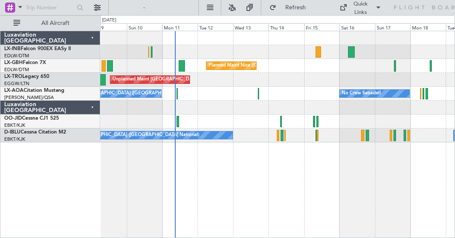 Image resolution: width=455 pixels, height=238 pixels. Describe the element at coordinates (322, 27) in the screenshot. I see `div: Fri 15` at that location.